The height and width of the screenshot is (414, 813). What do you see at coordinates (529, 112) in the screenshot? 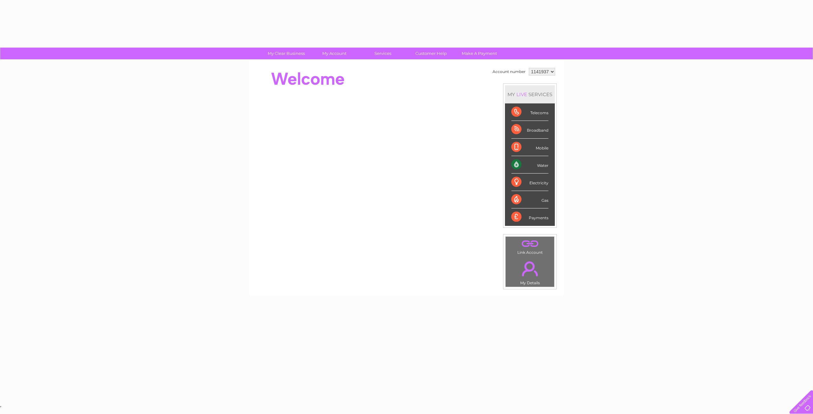
I see `div: Telecoms` at bounding box center [529, 112].